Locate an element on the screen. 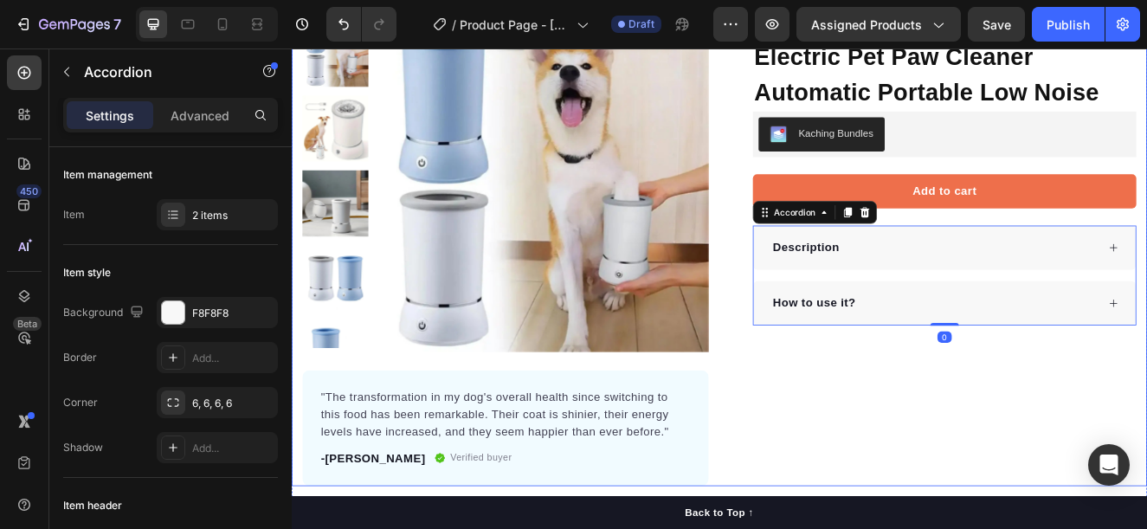 This screenshot has width=1147, height=529. div: 6, 6, 6, 6 is located at coordinates (233, 404).